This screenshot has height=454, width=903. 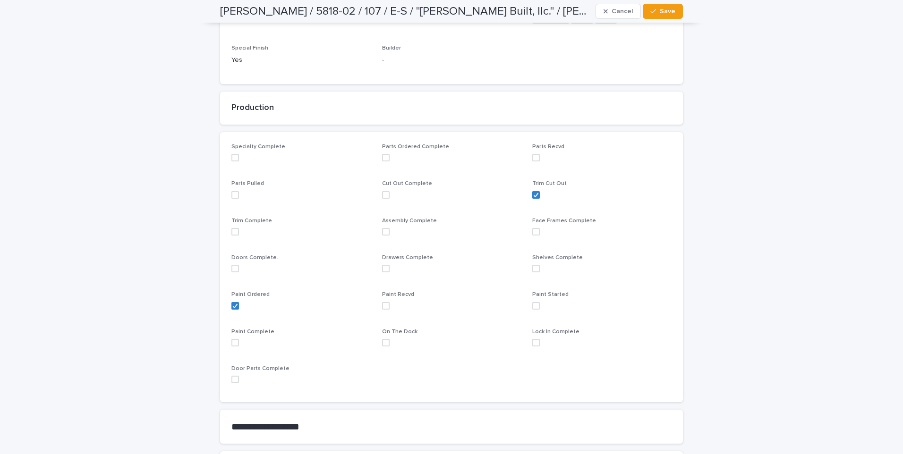 What do you see at coordinates (622, 11) in the screenshot?
I see `span: Cancel` at bounding box center [622, 11].